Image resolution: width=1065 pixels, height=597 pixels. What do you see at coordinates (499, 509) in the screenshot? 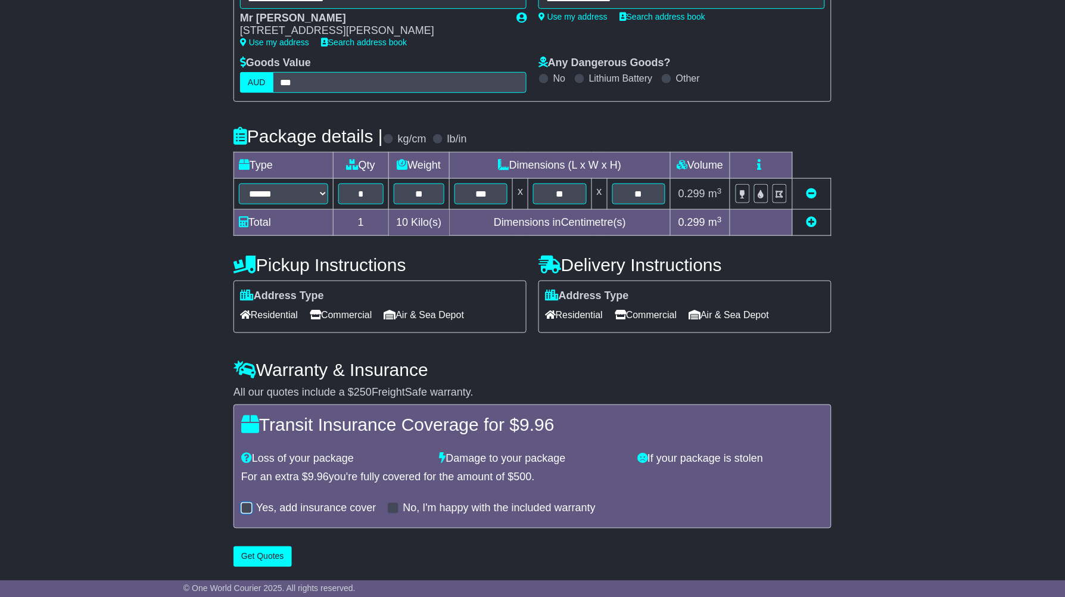
I see `label: No, I'm happy with the included warranty` at bounding box center [499, 509].